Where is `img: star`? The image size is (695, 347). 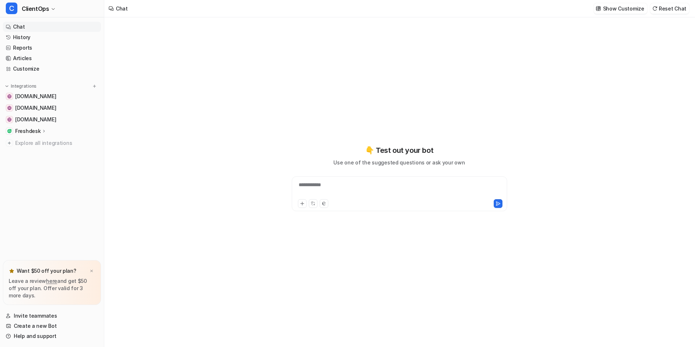 img: star is located at coordinates (12, 271).